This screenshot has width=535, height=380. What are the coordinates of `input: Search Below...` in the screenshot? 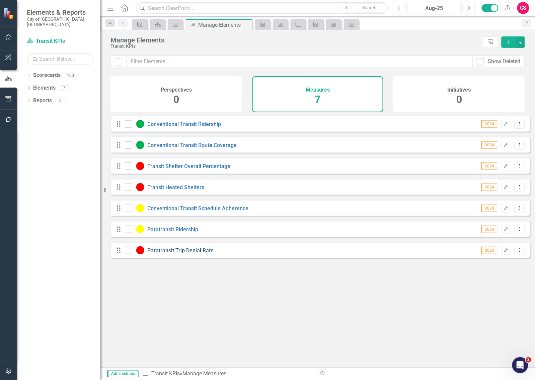 It's located at (60, 59).